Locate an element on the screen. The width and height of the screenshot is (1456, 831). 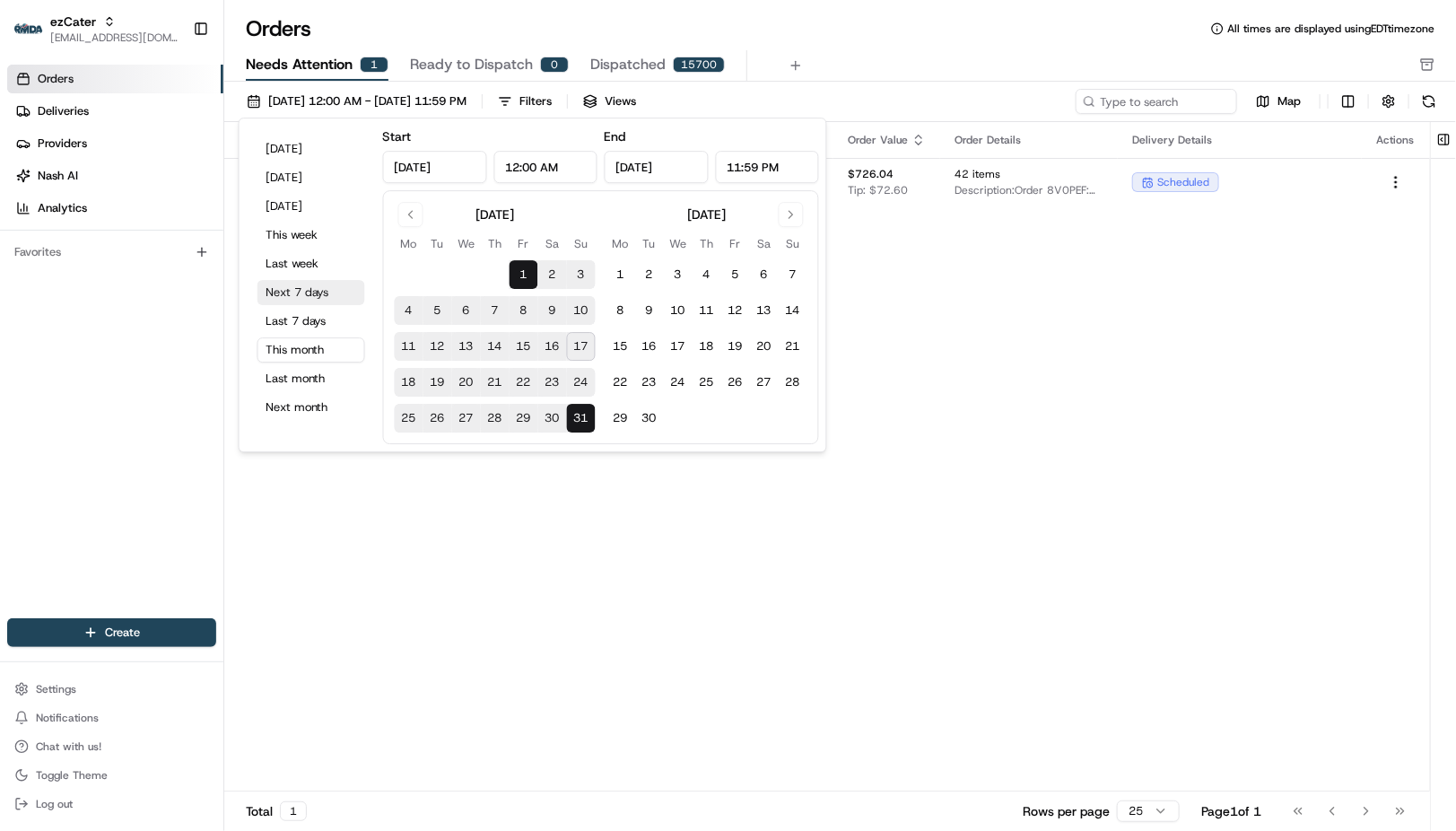
button: 24 is located at coordinates (581, 382).